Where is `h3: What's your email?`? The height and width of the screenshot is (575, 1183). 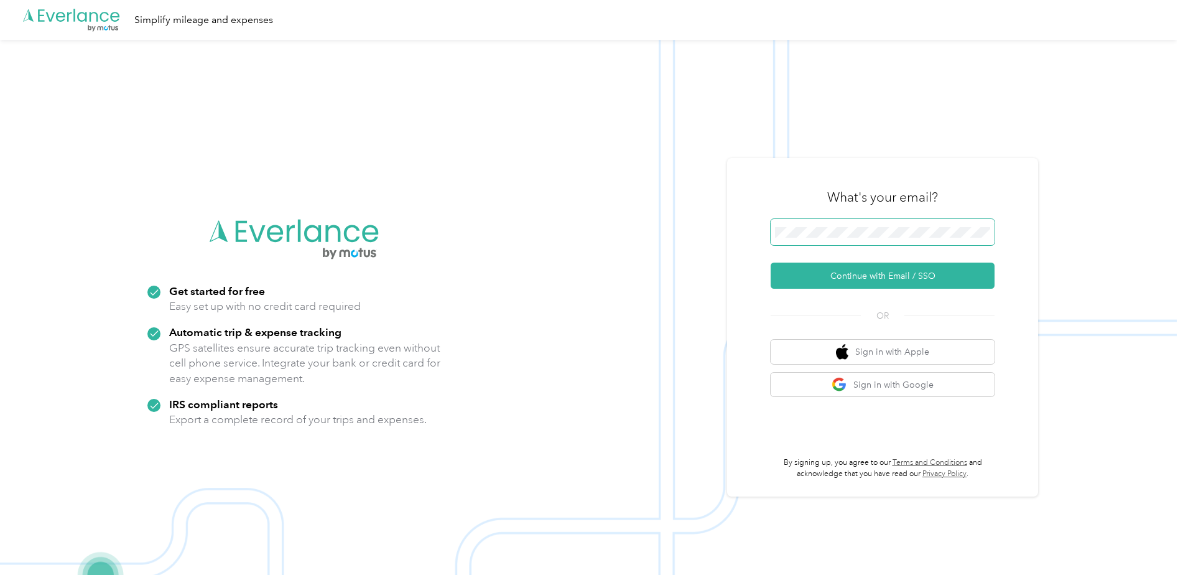 h3: What's your email? is located at coordinates (883, 197).